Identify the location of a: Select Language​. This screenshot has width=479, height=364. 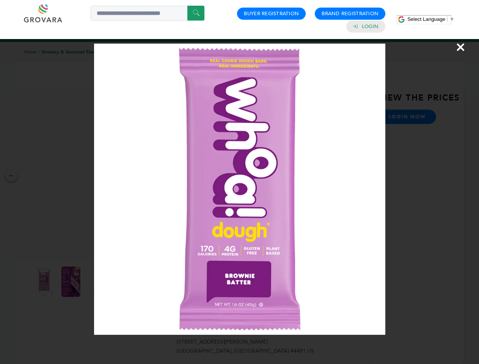
(431, 19).